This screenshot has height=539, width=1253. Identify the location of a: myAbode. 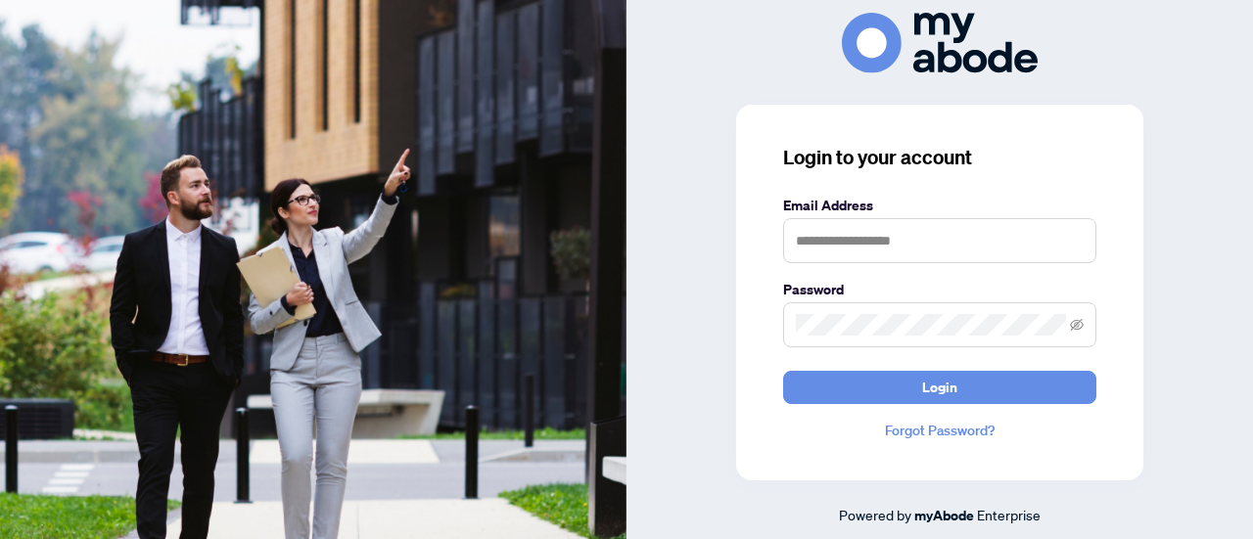
(943, 516).